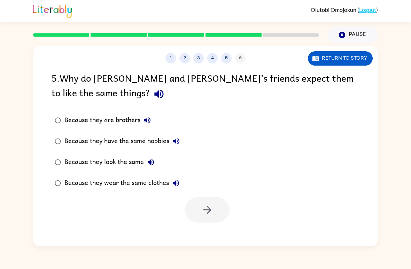 The image size is (411, 269). What do you see at coordinates (124, 183) in the screenshot?
I see `div: Because they wear the same clothes` at bounding box center [124, 183].